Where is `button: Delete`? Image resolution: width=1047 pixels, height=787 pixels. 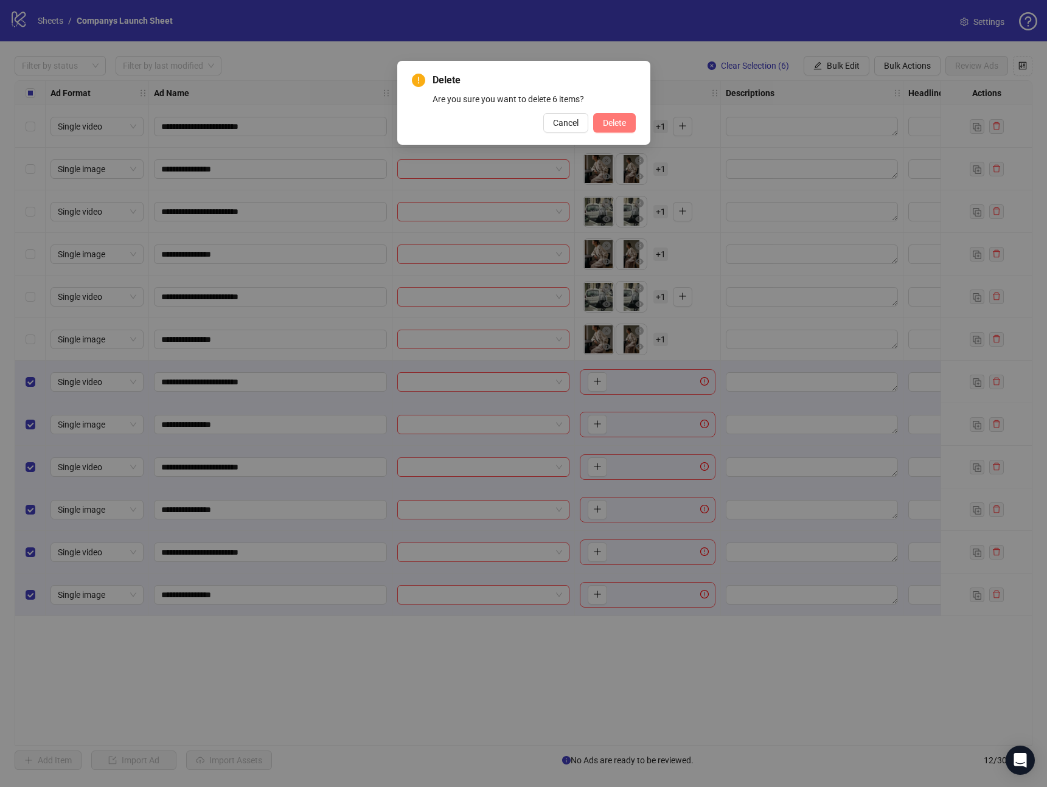
button: Delete is located at coordinates (614, 123).